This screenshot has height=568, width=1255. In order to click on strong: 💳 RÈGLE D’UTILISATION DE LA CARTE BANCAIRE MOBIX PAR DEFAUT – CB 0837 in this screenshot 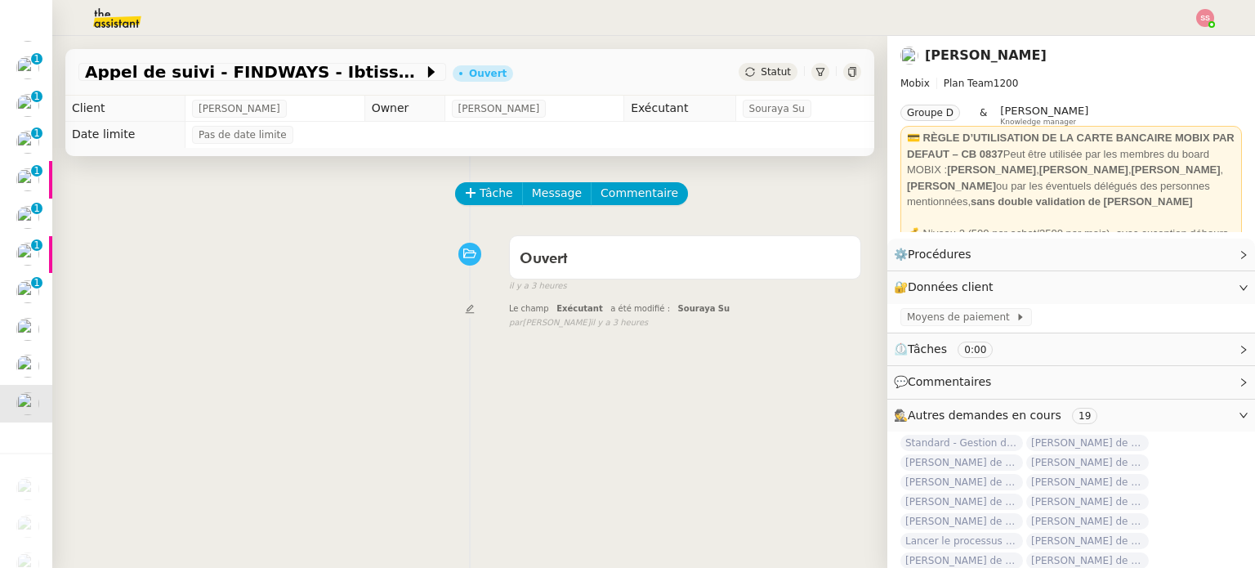, I will do `click(1070, 145)`.